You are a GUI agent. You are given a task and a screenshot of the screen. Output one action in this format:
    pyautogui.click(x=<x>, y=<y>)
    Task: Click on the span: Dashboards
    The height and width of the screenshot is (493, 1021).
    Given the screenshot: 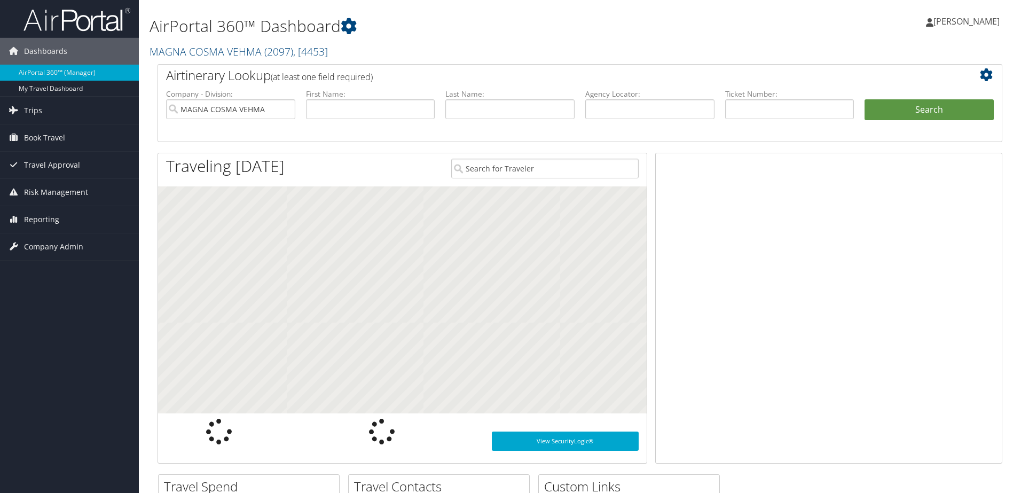 What is the action you would take?
    pyautogui.click(x=45, y=51)
    